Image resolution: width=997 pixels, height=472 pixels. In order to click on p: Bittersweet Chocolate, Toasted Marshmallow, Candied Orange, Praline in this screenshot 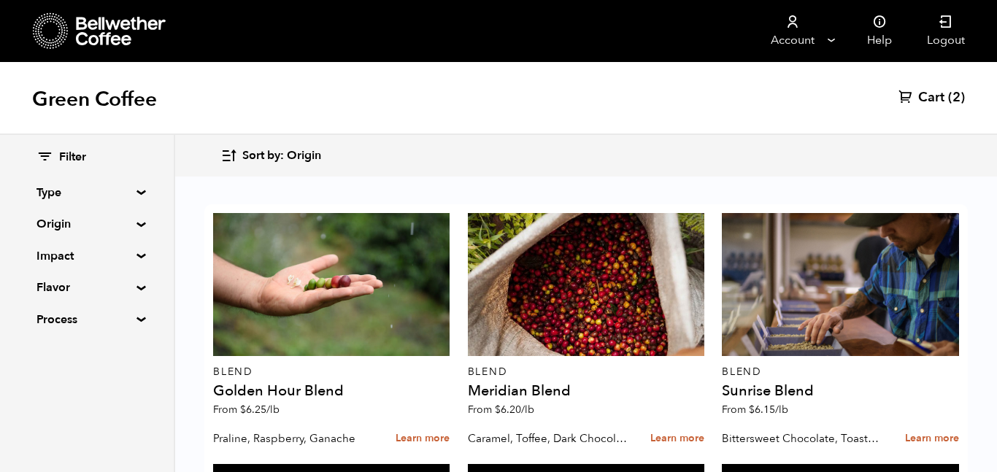, I will do `click(802, 439)`.